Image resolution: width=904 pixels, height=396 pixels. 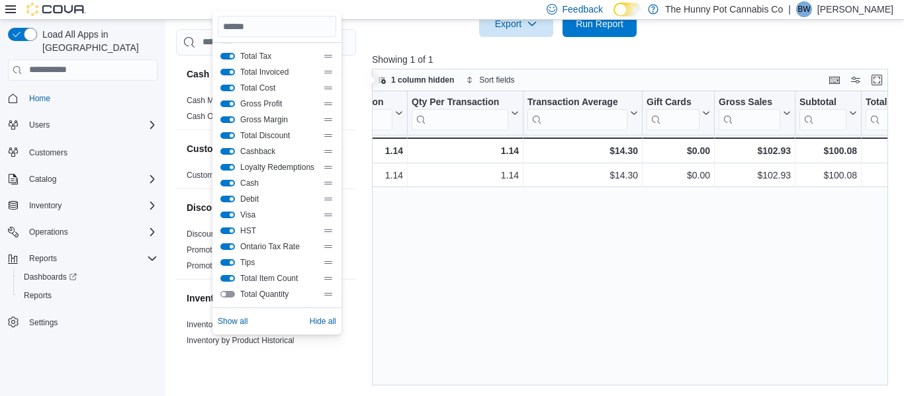 I want to click on span: Gross Margin, so click(x=279, y=120).